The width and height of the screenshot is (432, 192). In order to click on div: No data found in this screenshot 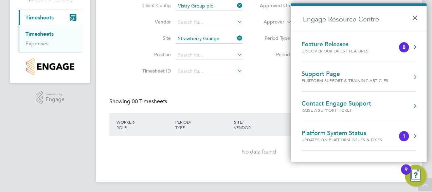, I will do `click(259, 152)`.